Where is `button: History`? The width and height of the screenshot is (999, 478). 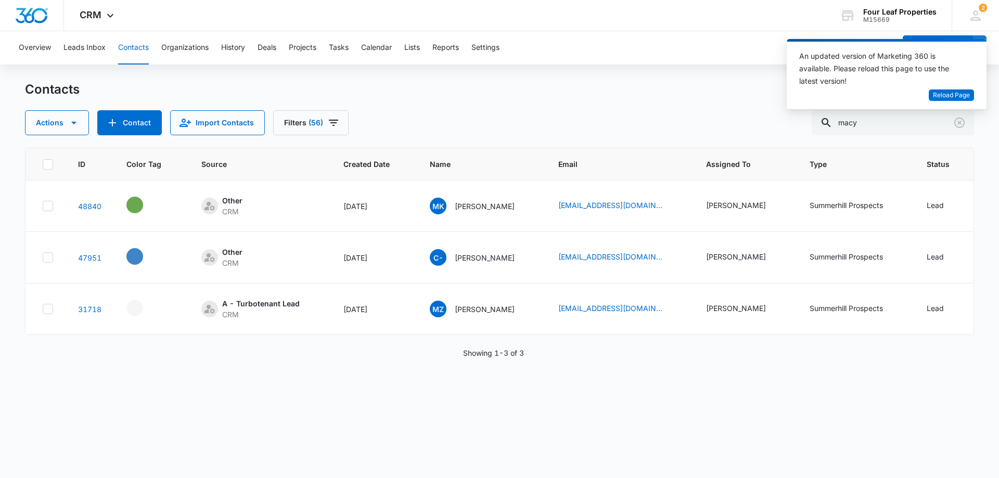
button: History is located at coordinates (233, 48).